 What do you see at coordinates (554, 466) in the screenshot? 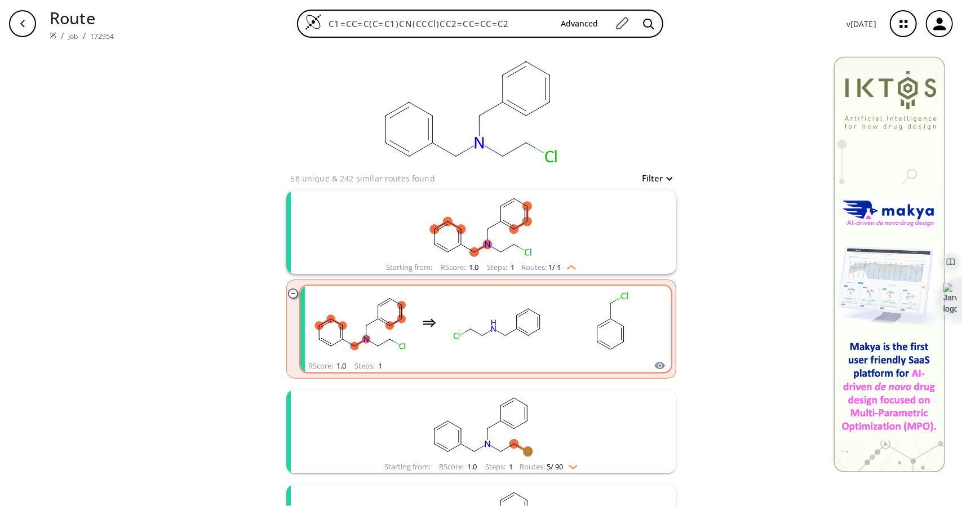
I see `span: 5 / 90` at bounding box center [554, 466].